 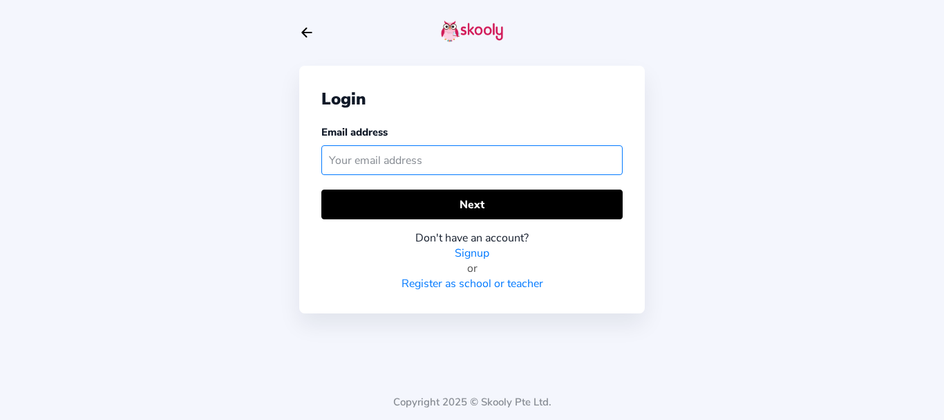 I want to click on button: Next, so click(x=472, y=204).